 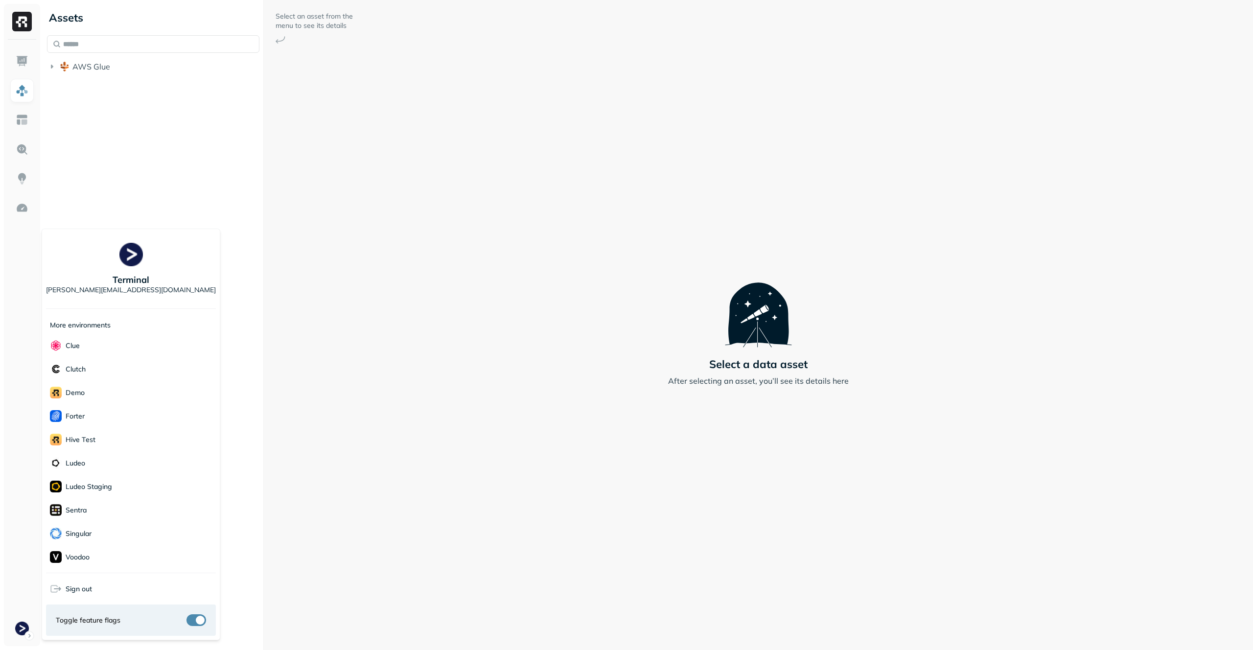 What do you see at coordinates (153, 18) in the screenshot?
I see `div: Assets` at bounding box center [153, 18].